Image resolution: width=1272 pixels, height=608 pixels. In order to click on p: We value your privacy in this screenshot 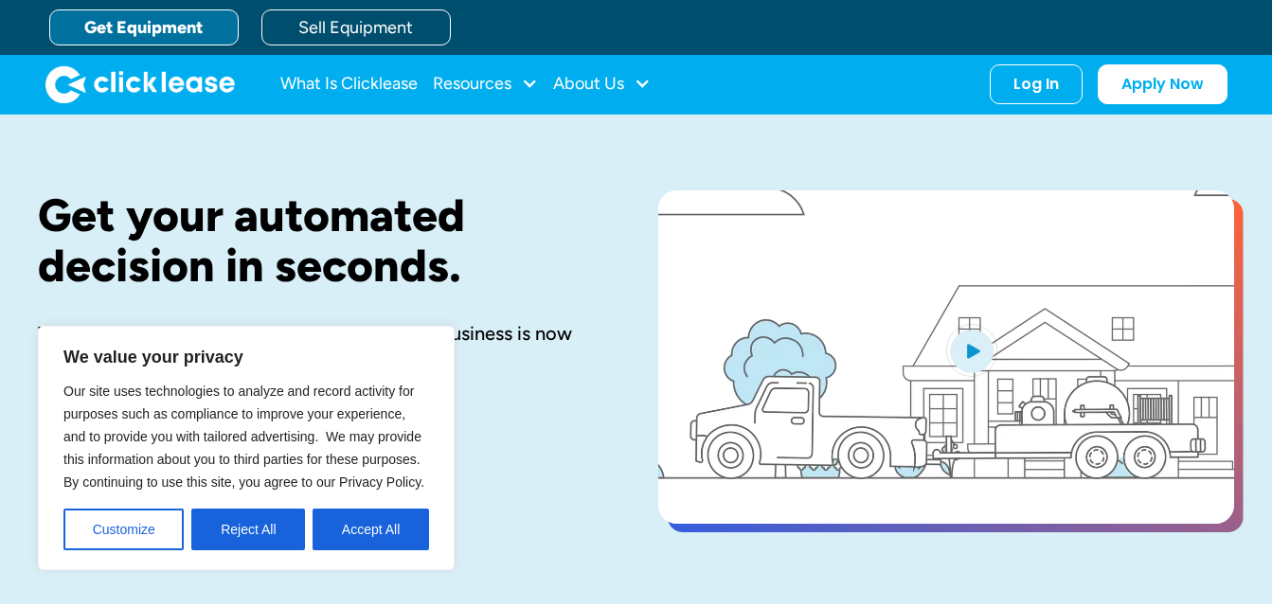, I will do `click(246, 357)`.